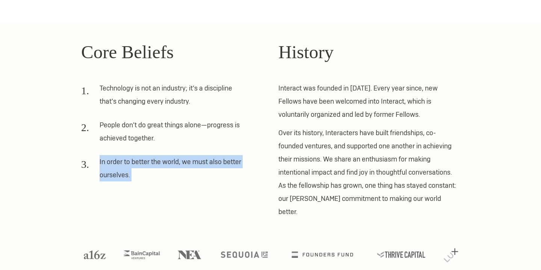 The width and height of the screenshot is (541, 270). What do you see at coordinates (451, 256) in the screenshot?
I see `img: Lux Capital logo` at bounding box center [451, 256].